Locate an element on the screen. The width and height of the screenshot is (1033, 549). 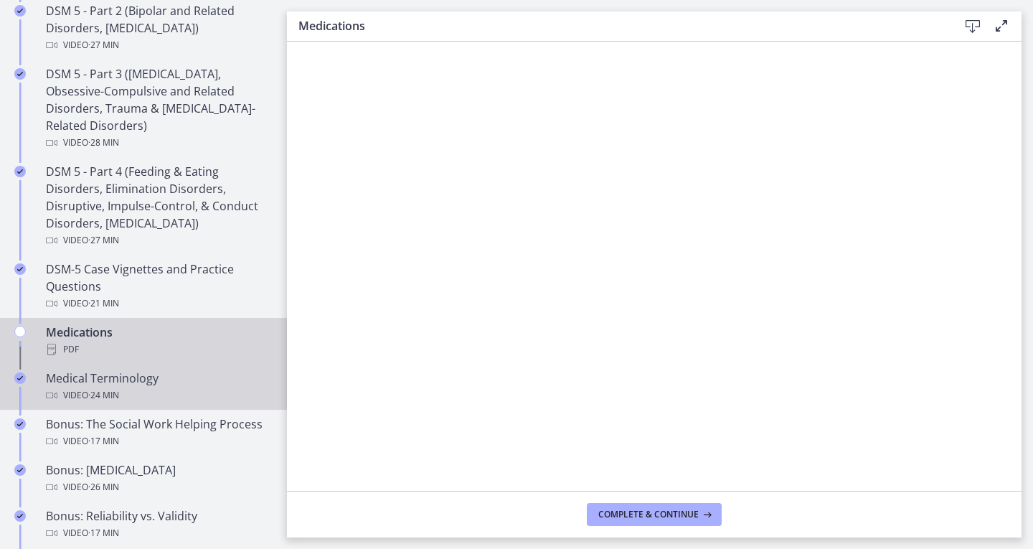
span: · 26 min is located at coordinates (103, 487).